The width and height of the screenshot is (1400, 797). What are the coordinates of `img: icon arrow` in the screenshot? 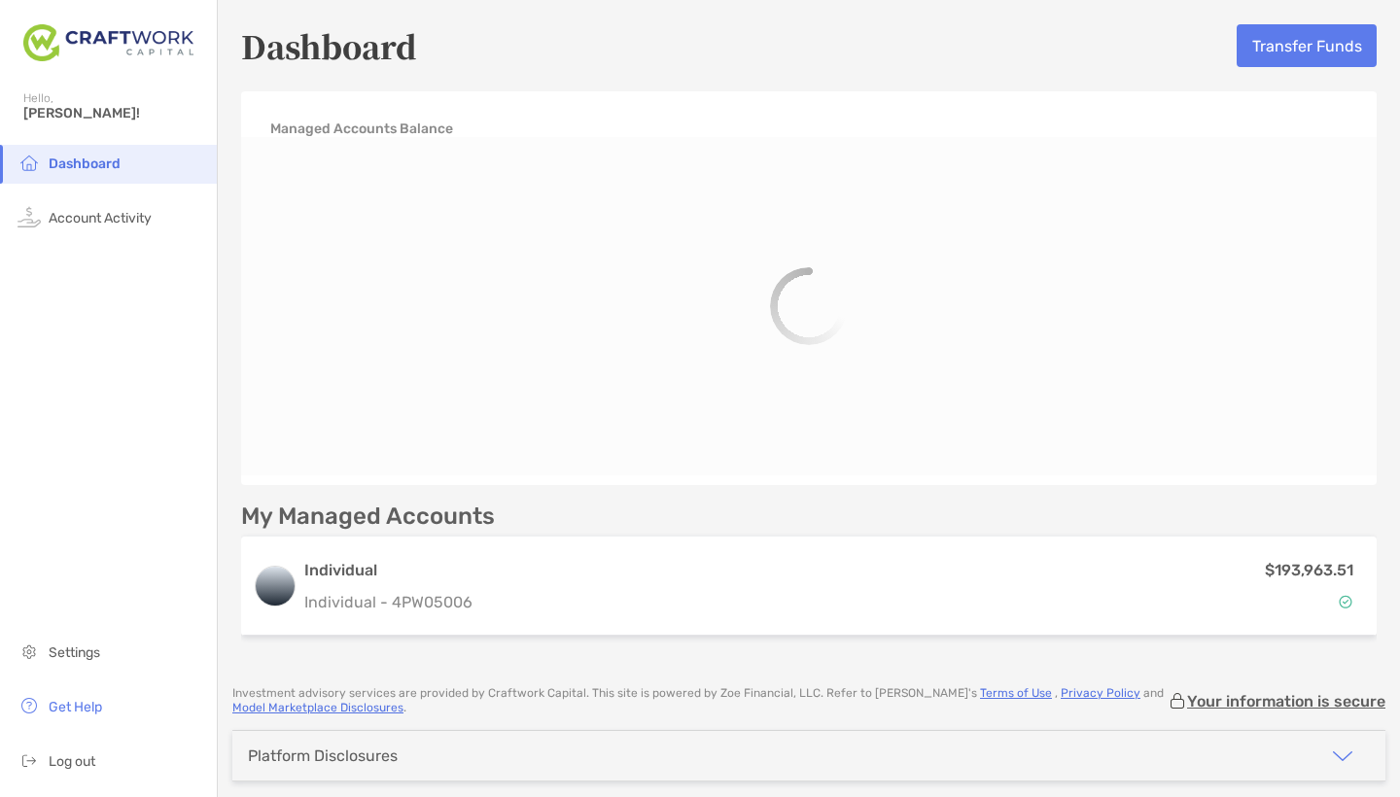 It's located at (1343, 756).